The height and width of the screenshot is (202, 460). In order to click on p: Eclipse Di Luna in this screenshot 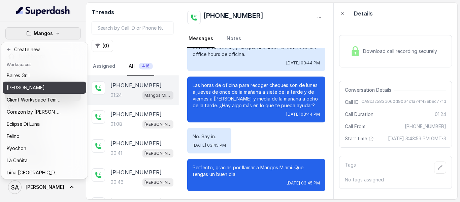, I will do `click(23, 124)`.